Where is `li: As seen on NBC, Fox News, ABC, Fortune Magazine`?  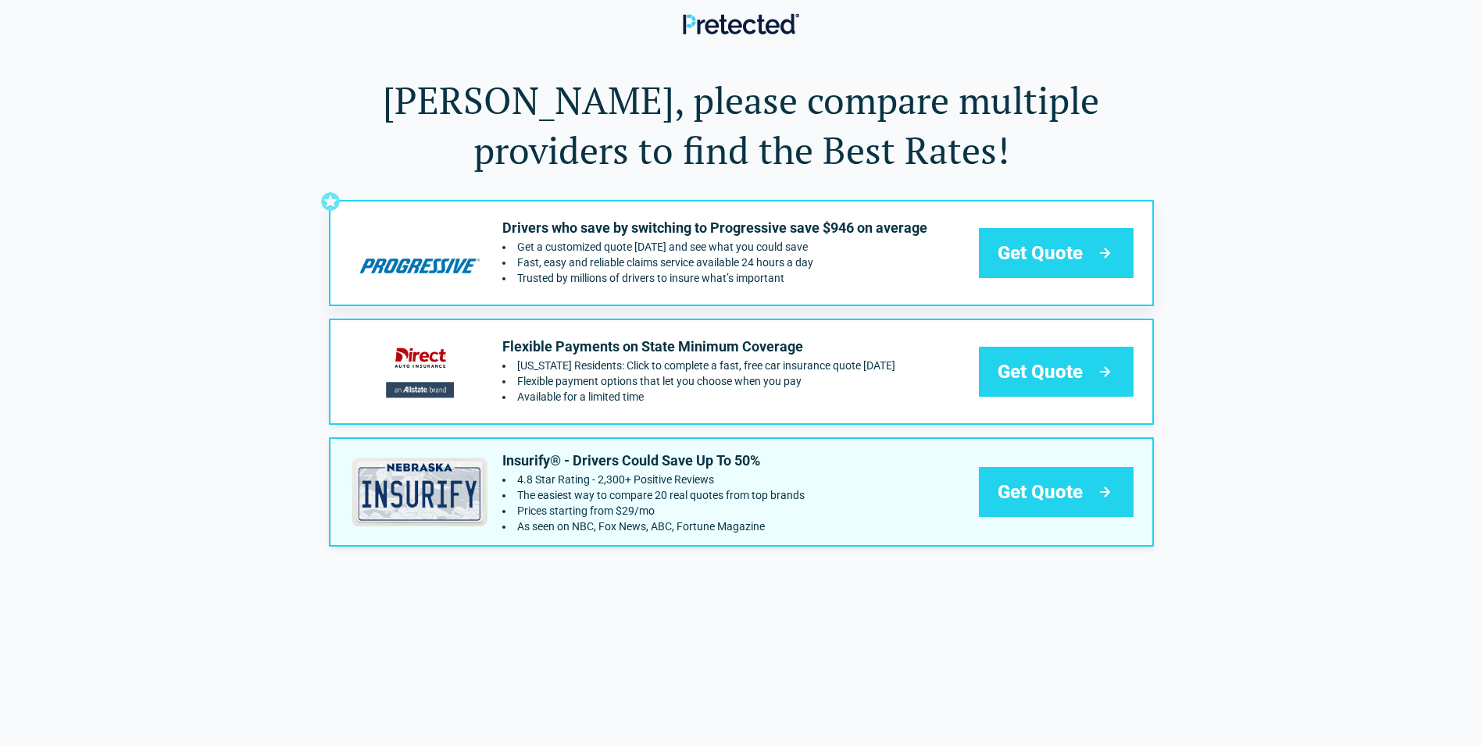 li: As seen on NBC, Fox News, ABC, Fortune Magazine is located at coordinates (653, 526).